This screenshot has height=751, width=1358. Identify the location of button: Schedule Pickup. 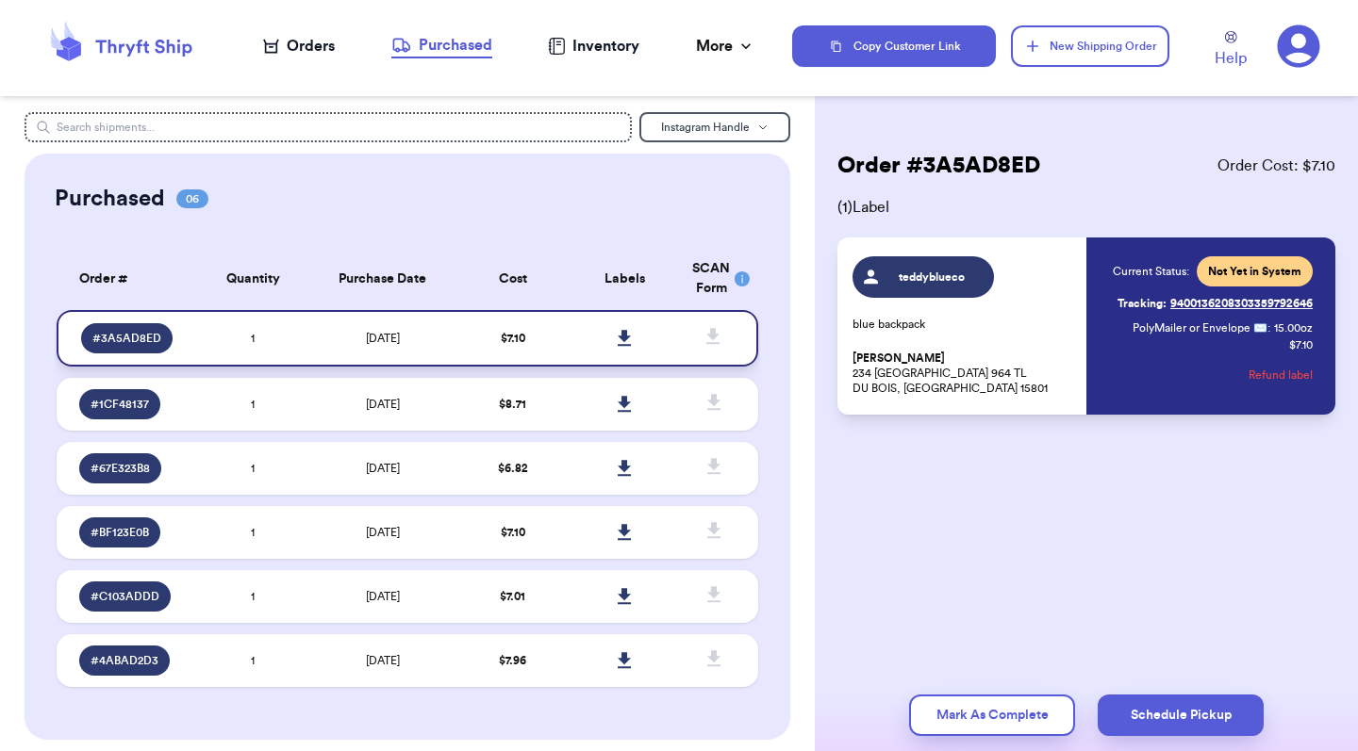
(1180, 716).